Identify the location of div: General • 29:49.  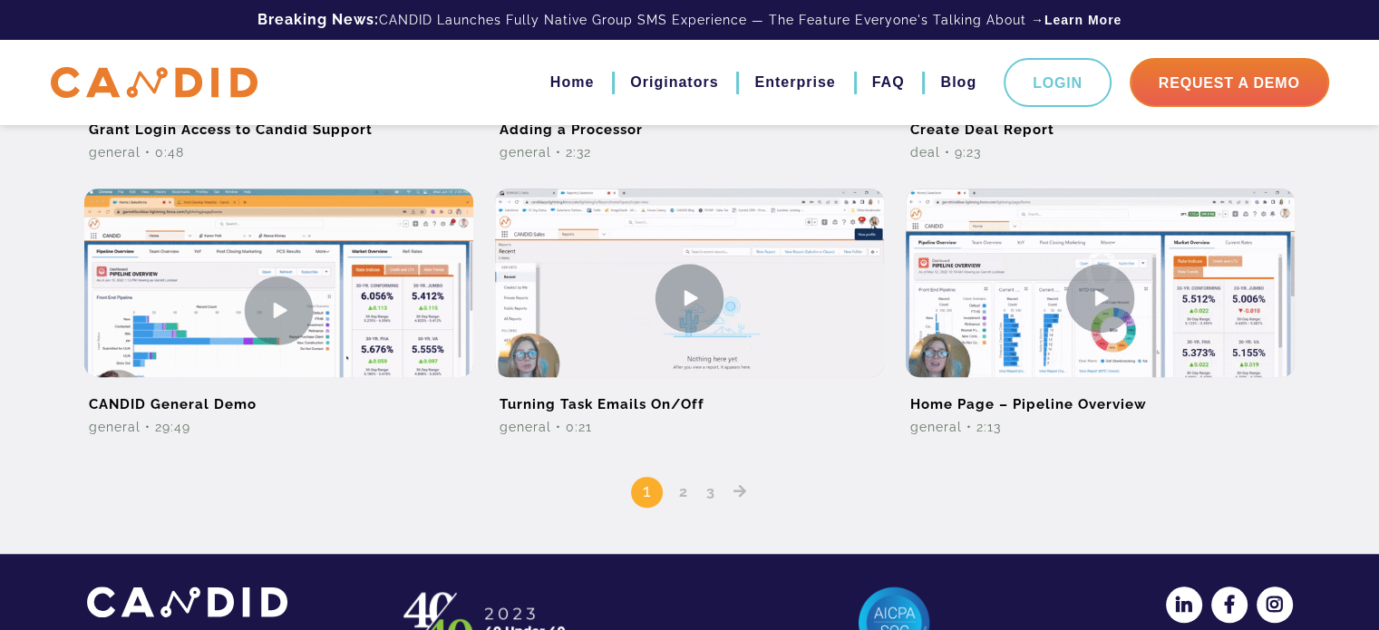
(278, 427).